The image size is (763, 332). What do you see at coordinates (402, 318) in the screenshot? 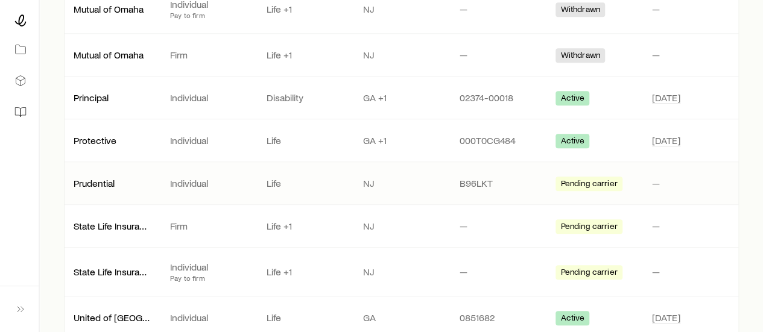
I see `p: GA` at bounding box center [402, 318].